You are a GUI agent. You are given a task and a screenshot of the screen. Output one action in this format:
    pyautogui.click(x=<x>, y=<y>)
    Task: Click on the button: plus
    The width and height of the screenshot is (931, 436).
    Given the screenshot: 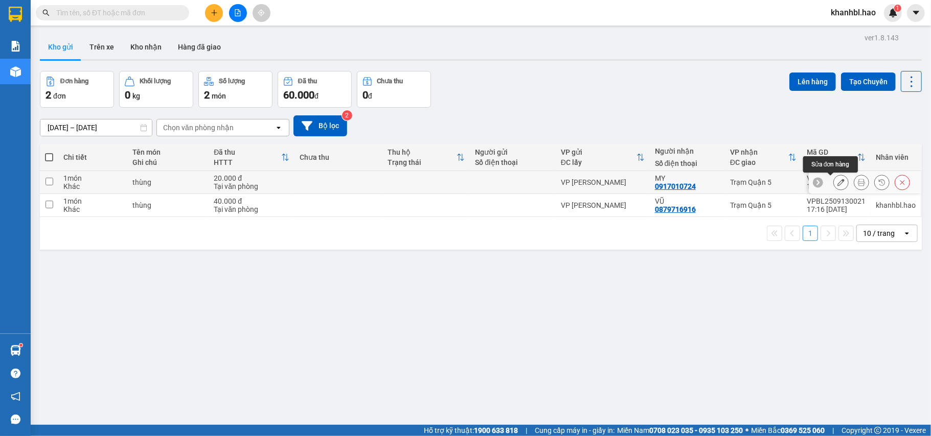 What is the action you would take?
    pyautogui.click(x=214, y=13)
    